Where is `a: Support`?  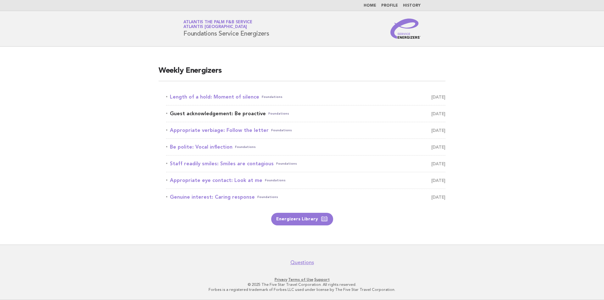
a: Support is located at coordinates (322, 279).